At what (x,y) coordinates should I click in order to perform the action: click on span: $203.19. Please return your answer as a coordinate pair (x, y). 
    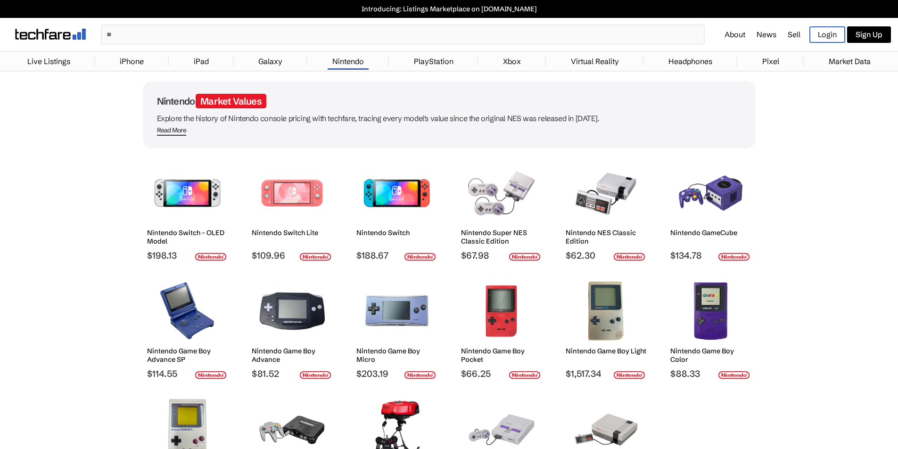
    Looking at the image, I should click on (397, 374).